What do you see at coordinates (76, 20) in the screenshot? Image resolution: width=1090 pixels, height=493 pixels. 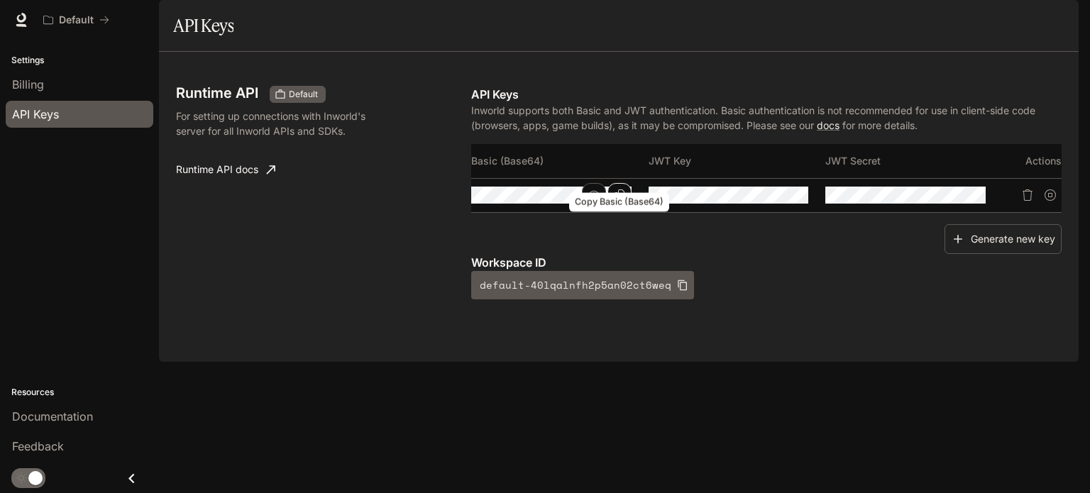 I see `button: All workspaces` at bounding box center [76, 20].